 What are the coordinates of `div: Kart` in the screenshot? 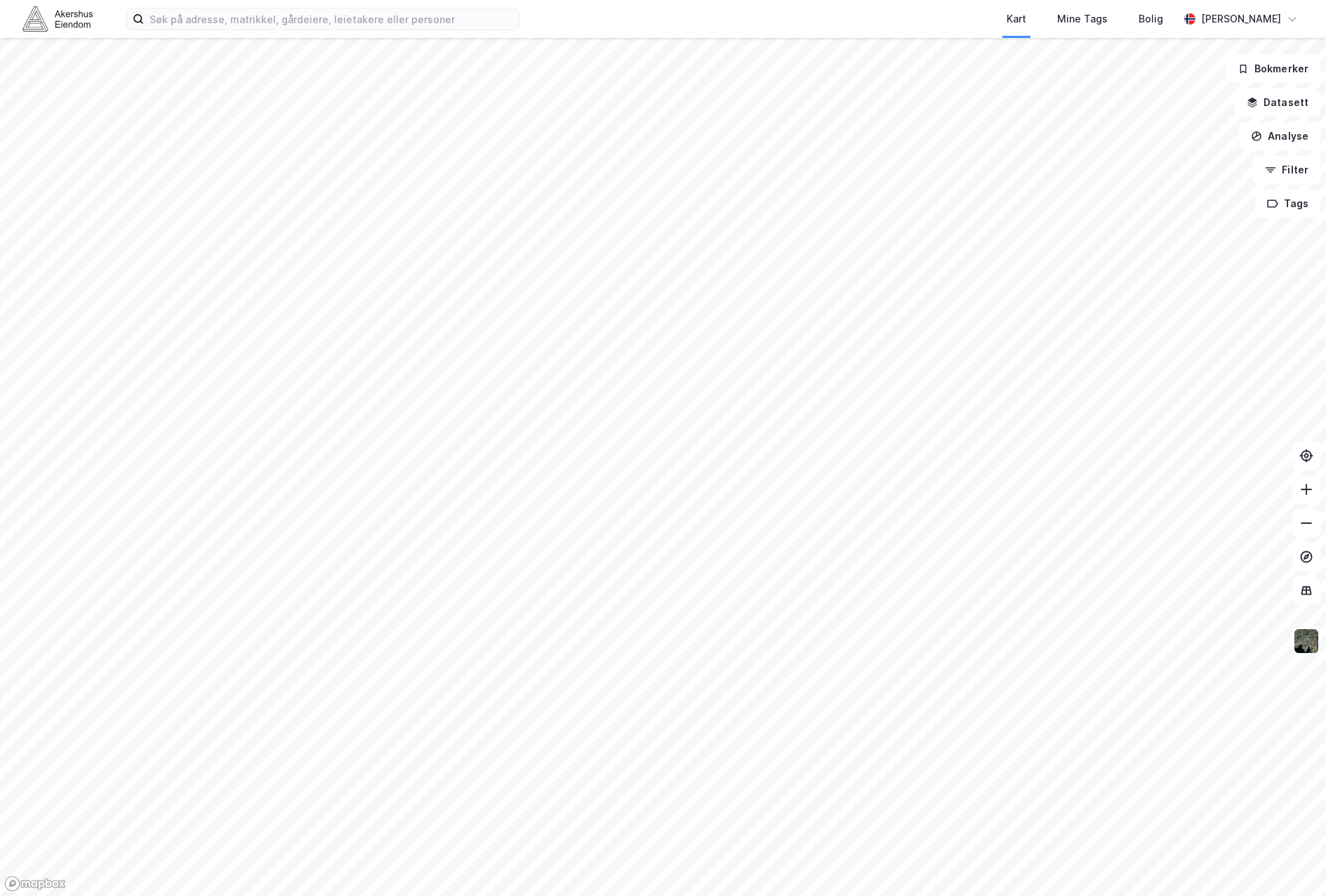 It's located at (1017, 19).